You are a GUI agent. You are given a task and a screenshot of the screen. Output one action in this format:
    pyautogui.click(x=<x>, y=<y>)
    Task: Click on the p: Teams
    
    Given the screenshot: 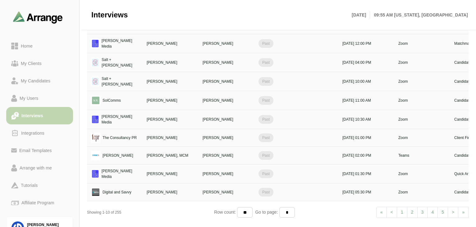 What is the action you would take?
    pyautogui.click(x=423, y=155)
    